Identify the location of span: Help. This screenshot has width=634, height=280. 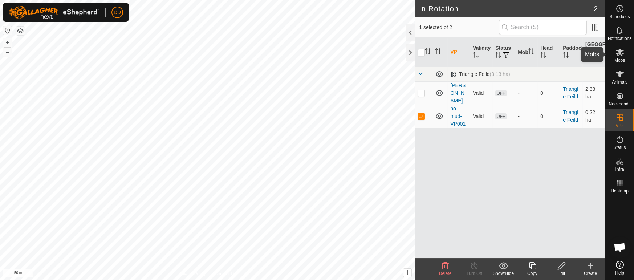
(620, 273).